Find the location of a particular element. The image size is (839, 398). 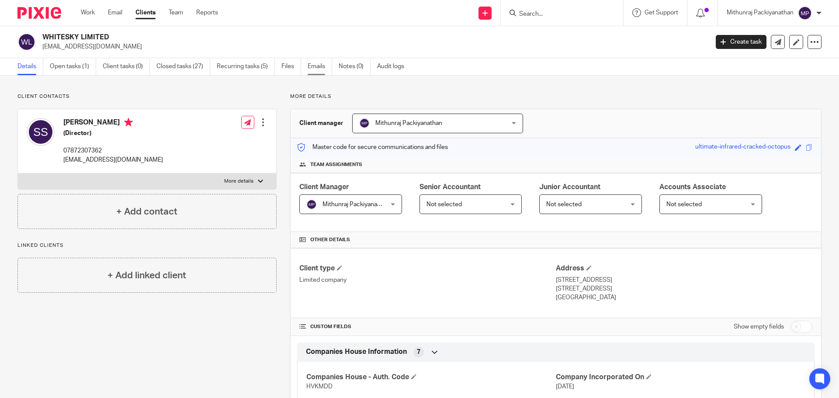

h2: WHITESKY LIMITED is located at coordinates (306, 37).